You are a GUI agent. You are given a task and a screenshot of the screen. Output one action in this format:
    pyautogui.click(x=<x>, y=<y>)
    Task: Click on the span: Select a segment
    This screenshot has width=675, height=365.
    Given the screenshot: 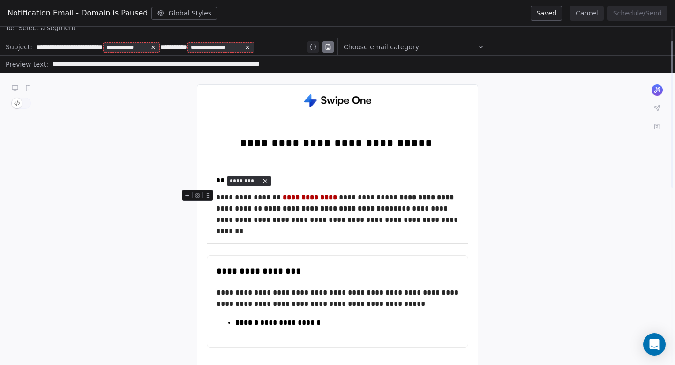 What is the action you would take?
    pyautogui.click(x=47, y=28)
    